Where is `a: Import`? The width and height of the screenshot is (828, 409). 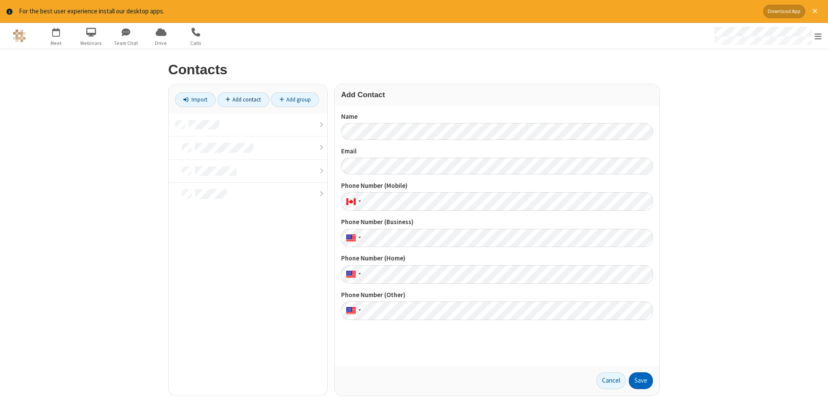 a: Import is located at coordinates (195, 100).